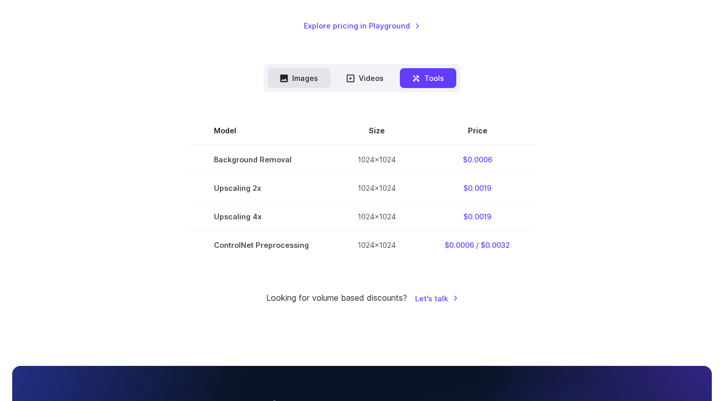 The height and width of the screenshot is (401, 724). What do you see at coordinates (428, 78) in the screenshot?
I see `button: Tools` at bounding box center [428, 78].